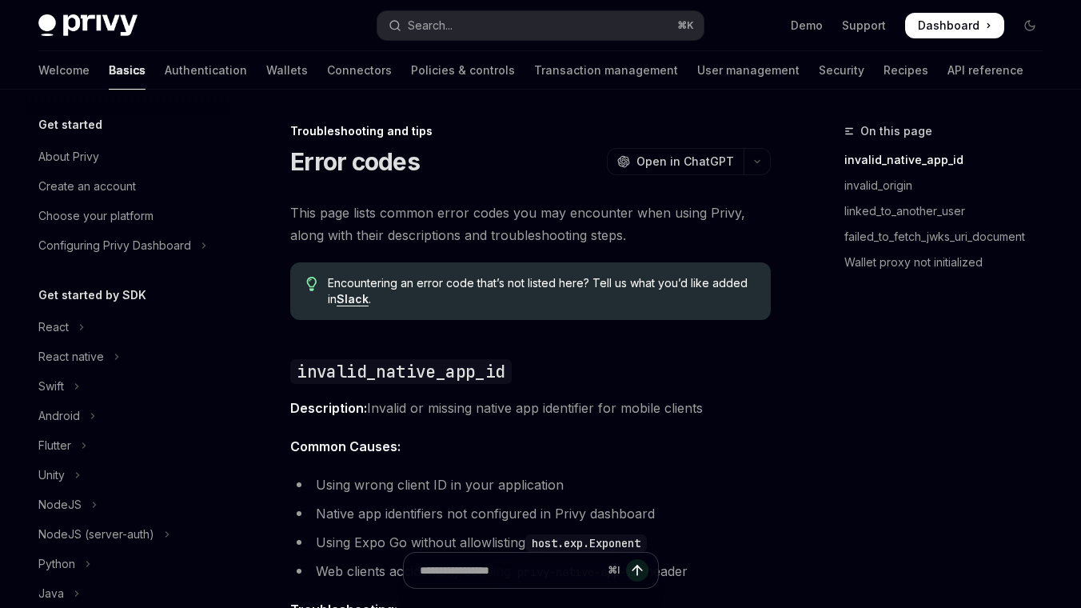 The image size is (1081, 608). Describe the element at coordinates (70, 125) in the screenshot. I see `h5: Get started` at that location.